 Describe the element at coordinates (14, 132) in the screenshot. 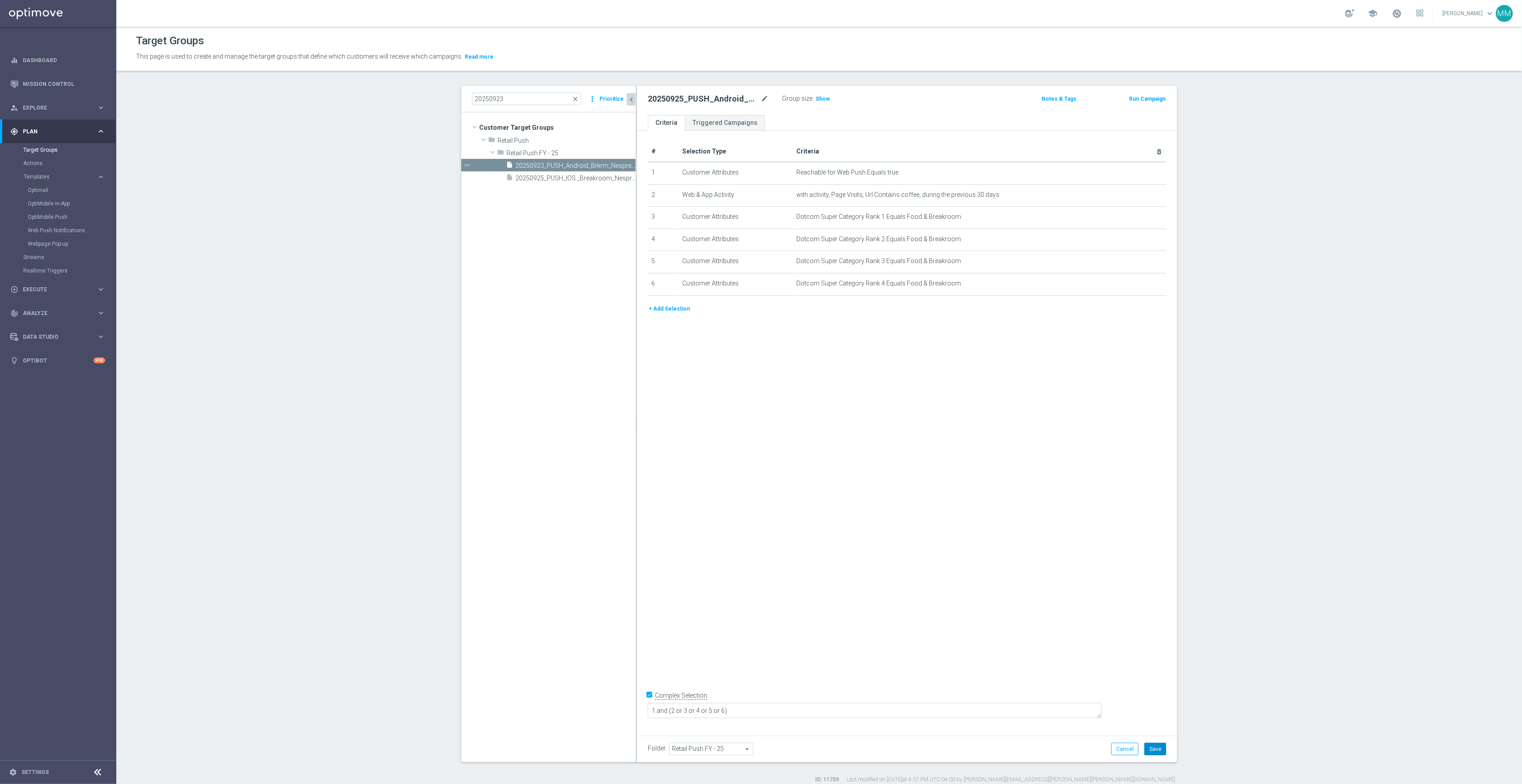

I see `i: gps_fixed` at that location.